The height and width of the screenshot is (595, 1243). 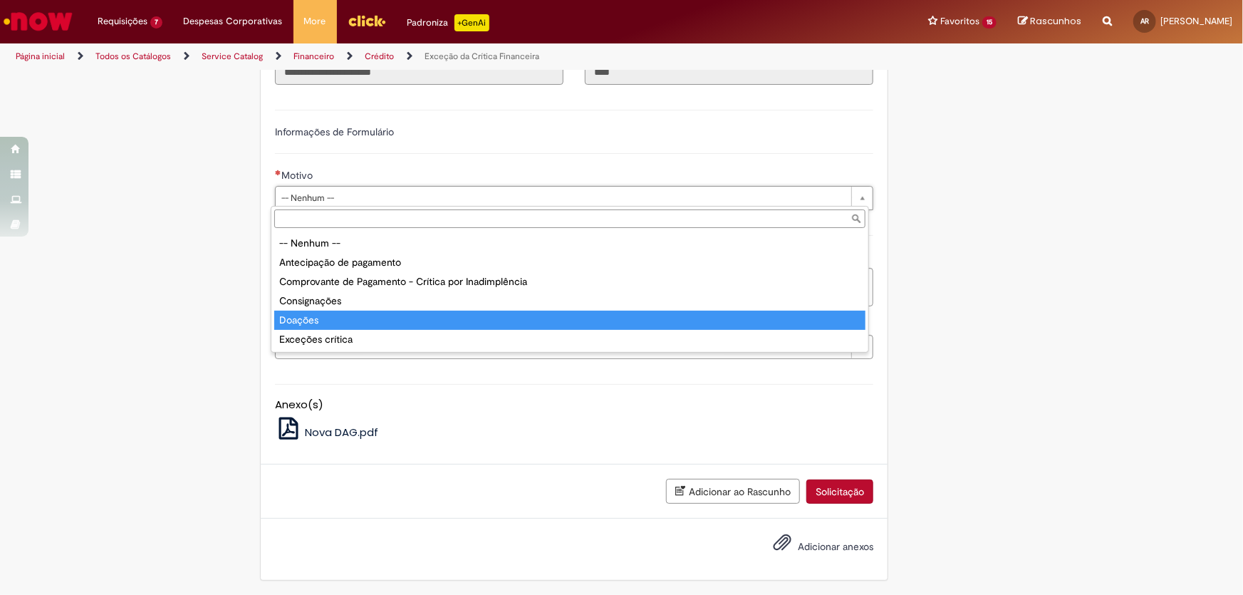 I want to click on div: Antecipação de pagamento, so click(x=570, y=262).